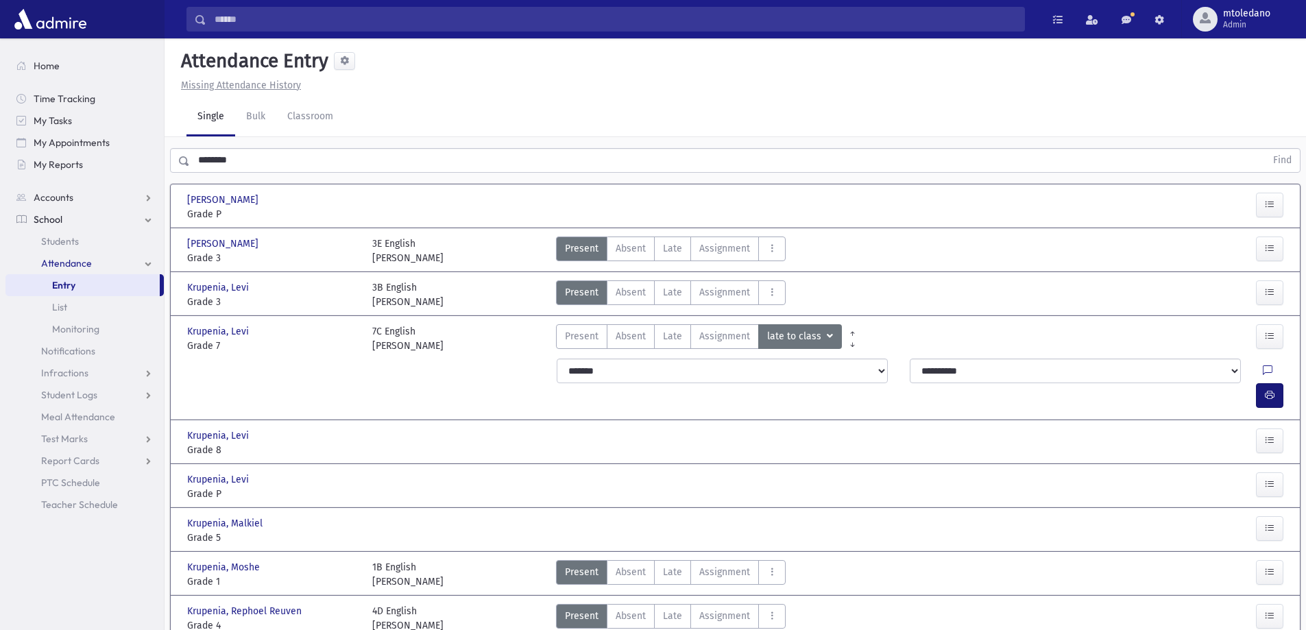  Describe the element at coordinates (64, 99) in the screenshot. I see `span: Time Tracking` at that location.